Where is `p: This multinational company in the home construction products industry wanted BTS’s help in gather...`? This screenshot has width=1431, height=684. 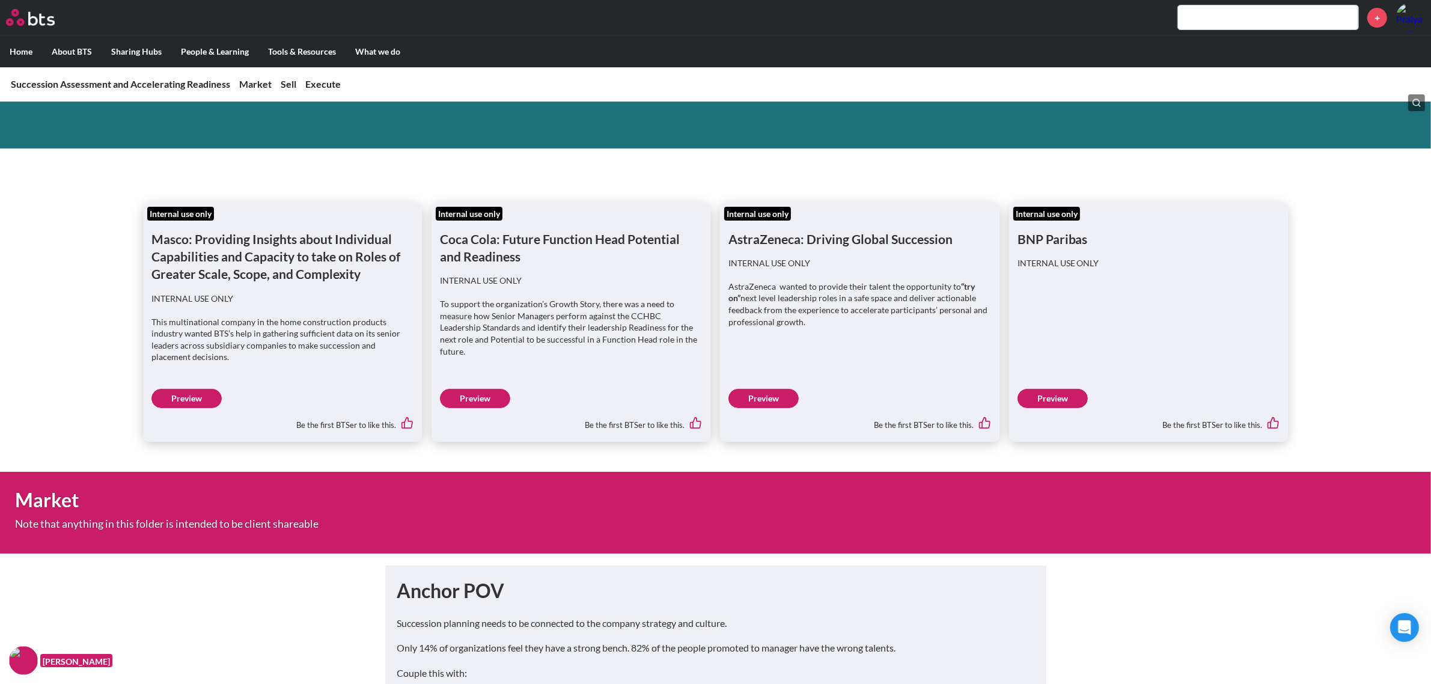
p: This multinational company in the home construction products industry wanted BTS’s help in gather... is located at coordinates (282, 340).